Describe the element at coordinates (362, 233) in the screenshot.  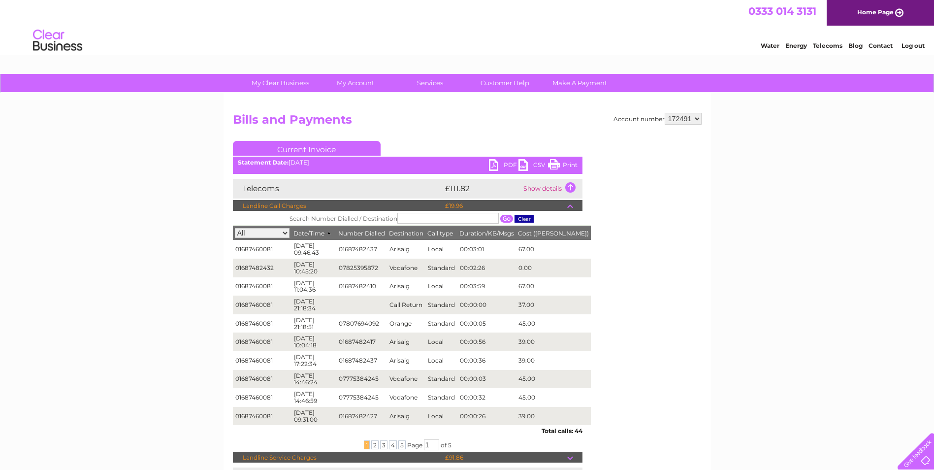
I see `span: Number Dialled` at that location.